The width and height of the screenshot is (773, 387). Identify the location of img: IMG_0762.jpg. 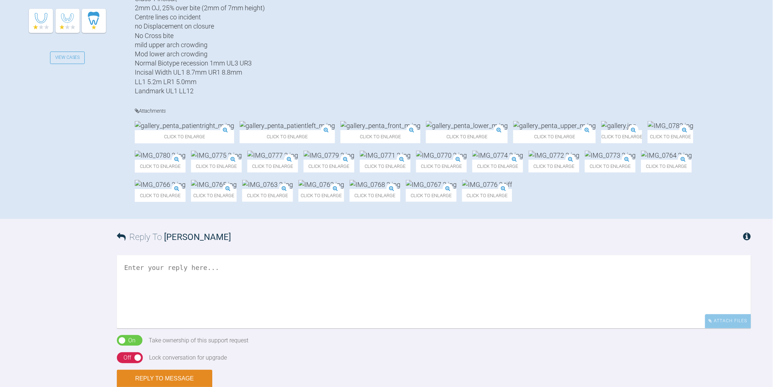
(321, 184).